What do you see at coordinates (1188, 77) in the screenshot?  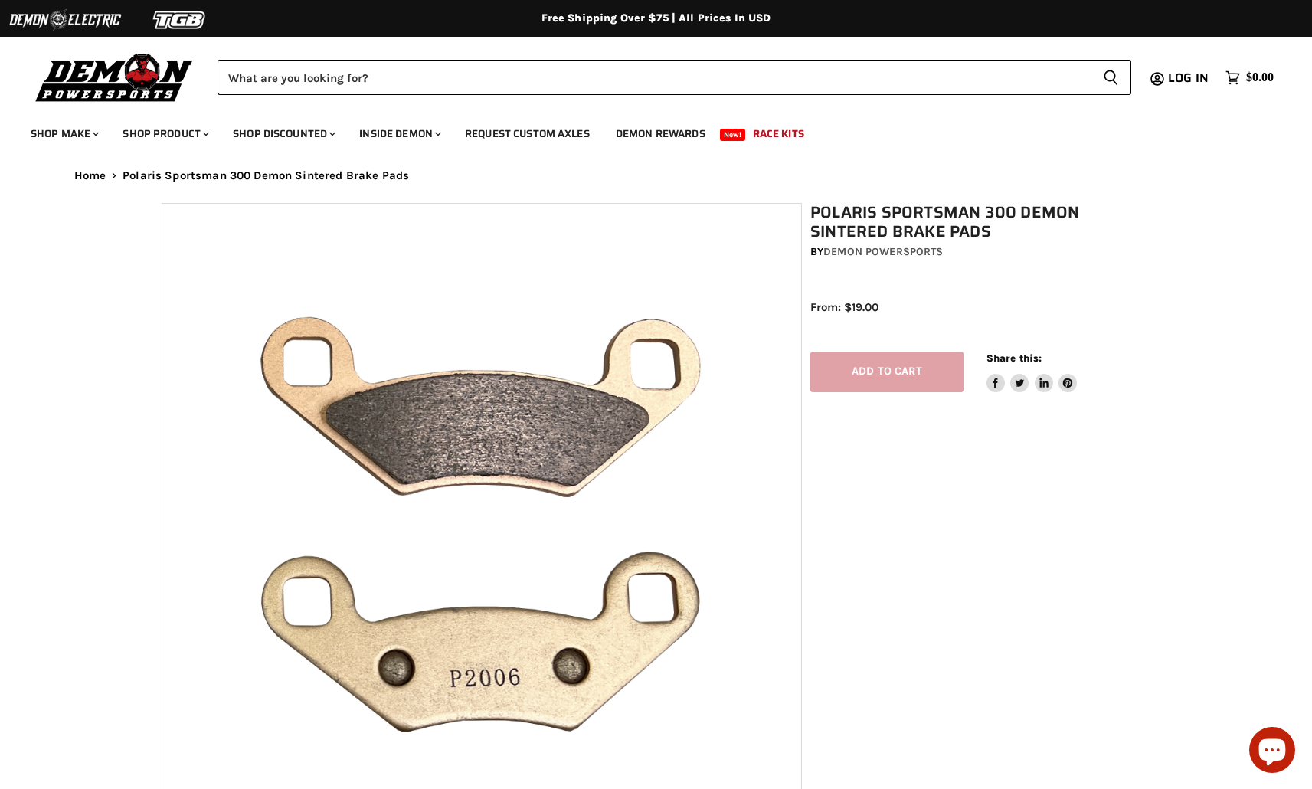 I see `span: Log in` at bounding box center [1188, 77].